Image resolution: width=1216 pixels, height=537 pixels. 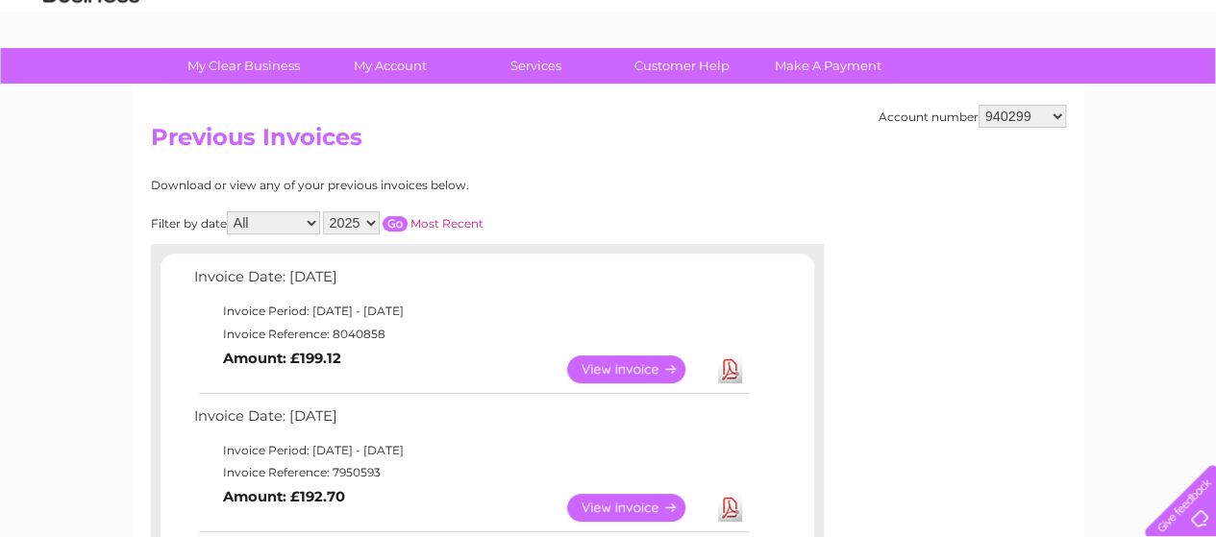 What do you see at coordinates (920, 21) in the screenshot?
I see `a: 0333 014 3131` at bounding box center [920, 21].